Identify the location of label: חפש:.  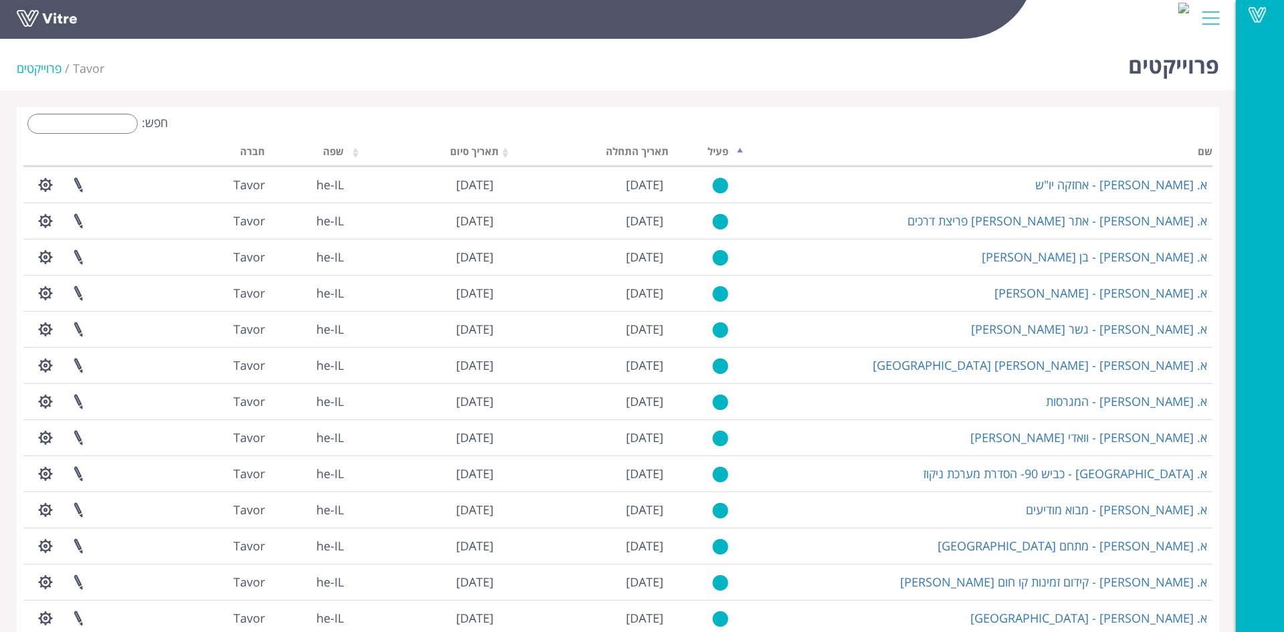
(96, 124).